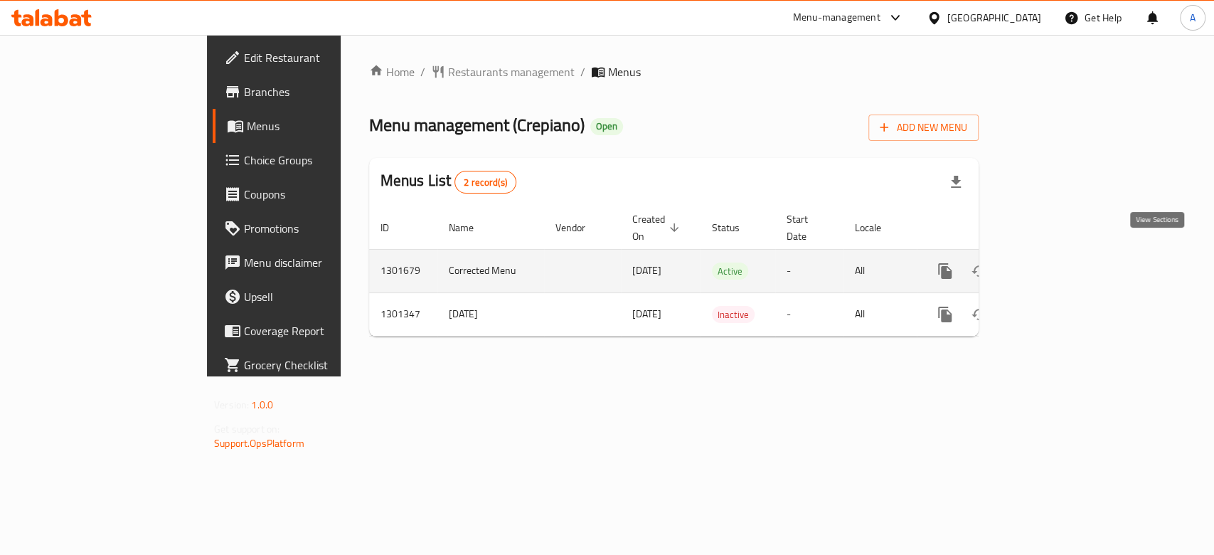 This screenshot has height=555, width=1214. I want to click on span: Edit Restaurant, so click(321, 58).